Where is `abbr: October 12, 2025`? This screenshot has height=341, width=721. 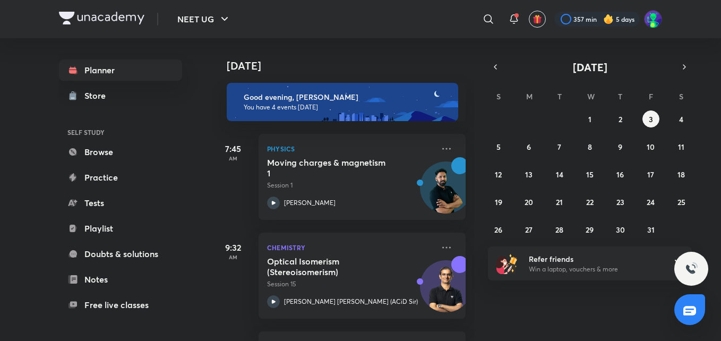 abbr: October 12, 2025 is located at coordinates (498, 174).